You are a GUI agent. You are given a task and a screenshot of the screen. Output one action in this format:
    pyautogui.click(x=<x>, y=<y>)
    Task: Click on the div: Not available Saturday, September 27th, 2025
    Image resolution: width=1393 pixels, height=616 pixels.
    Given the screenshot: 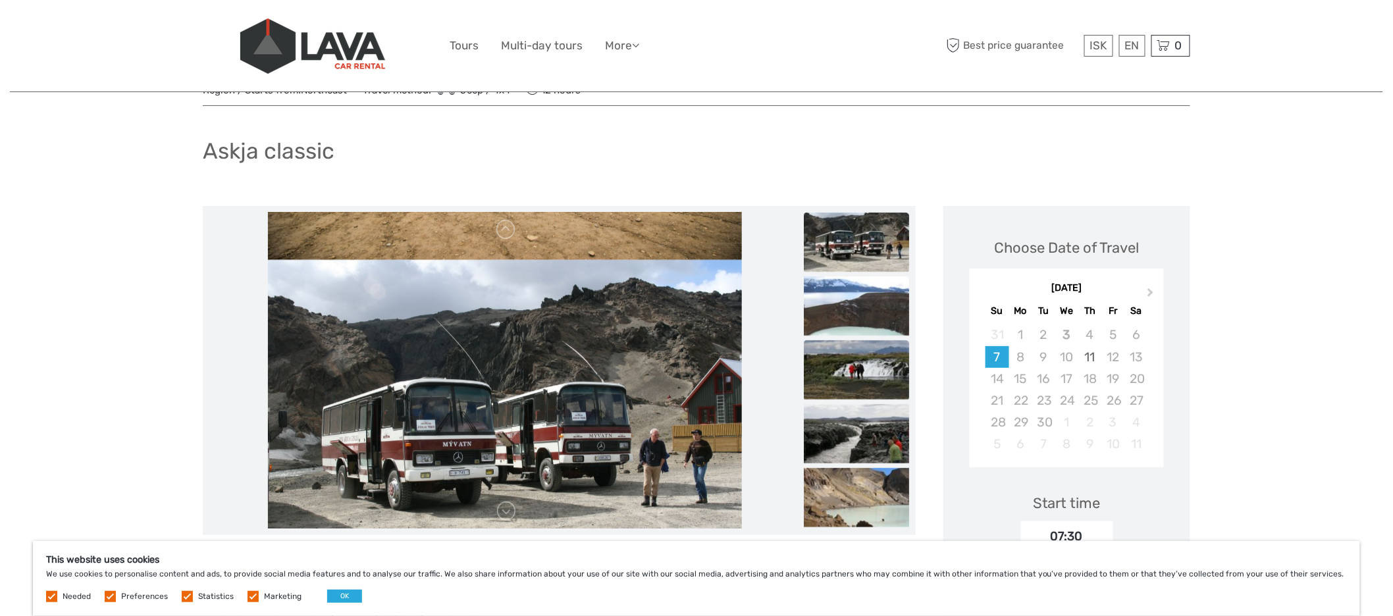 What is the action you would take?
    pyautogui.click(x=1135, y=400)
    